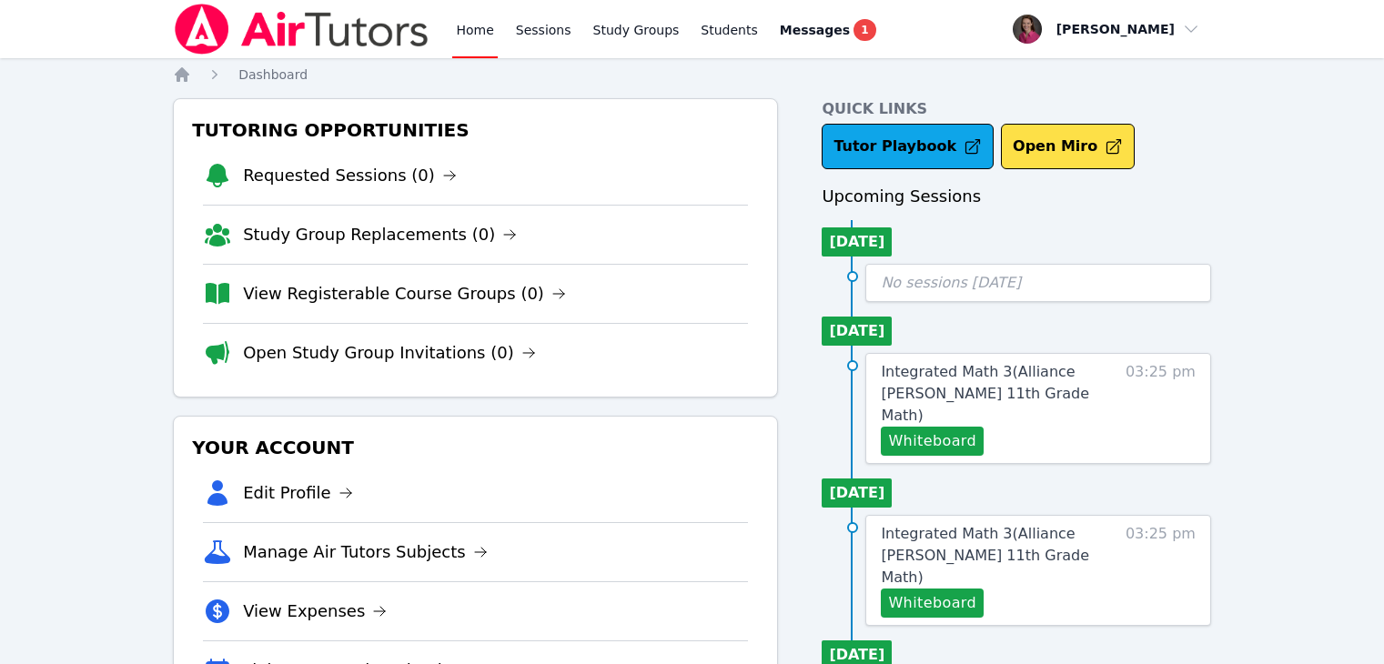  I want to click on a: View Expenses, so click(315, 612).